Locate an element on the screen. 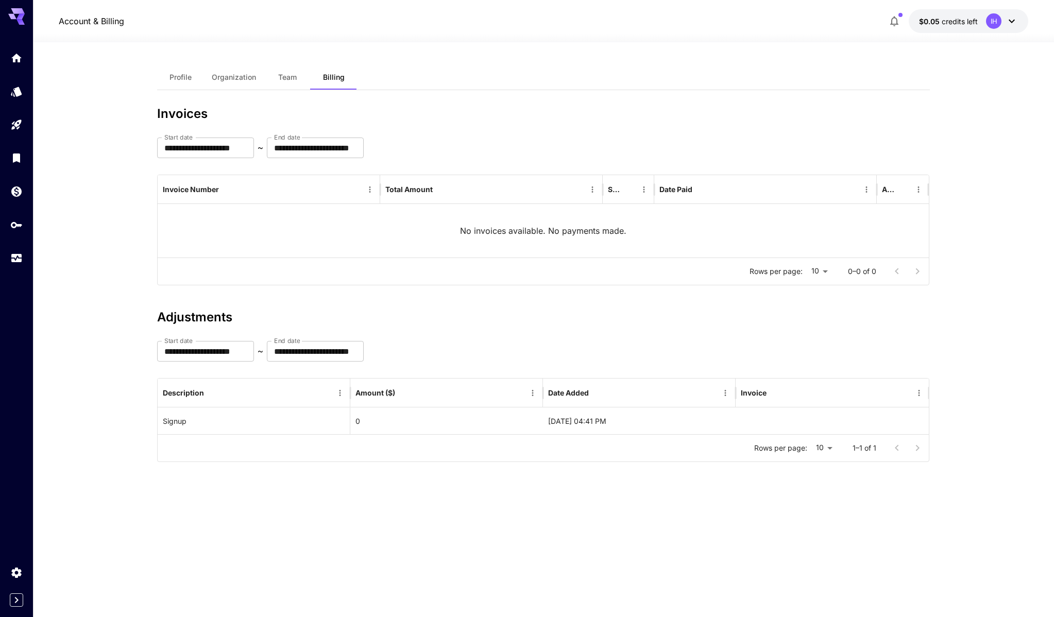 The height and width of the screenshot is (617, 1054). div: 23-09-2025 04:41 PM is located at coordinates (639, 421).